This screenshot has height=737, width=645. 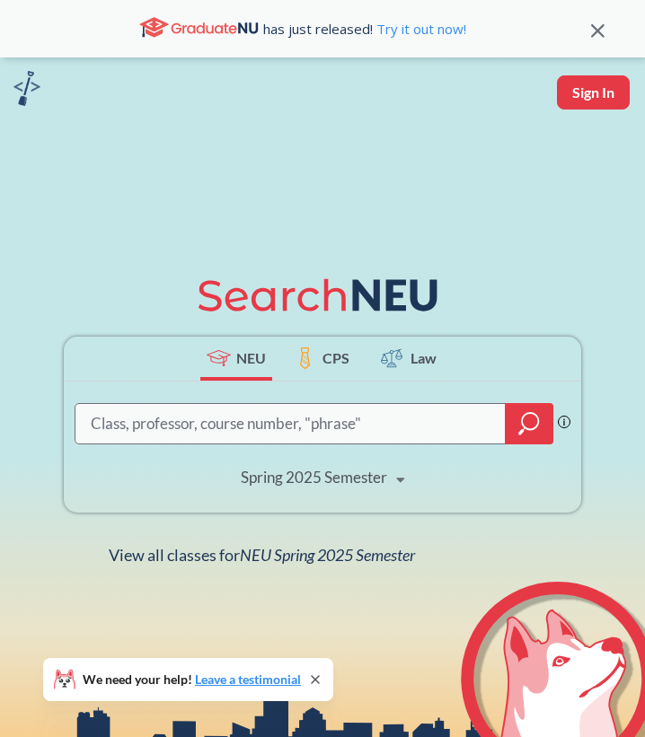 I want to click on div: magnifying glass, so click(x=529, y=424).